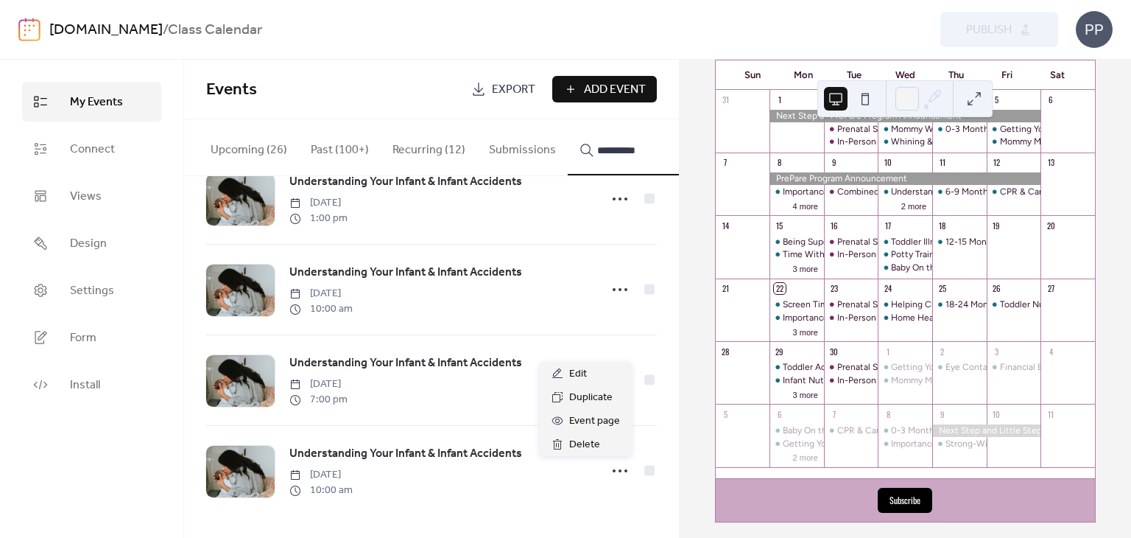  What do you see at coordinates (962, 317) in the screenshot?
I see `div: Home Health & Anger Management` at bounding box center [962, 317].